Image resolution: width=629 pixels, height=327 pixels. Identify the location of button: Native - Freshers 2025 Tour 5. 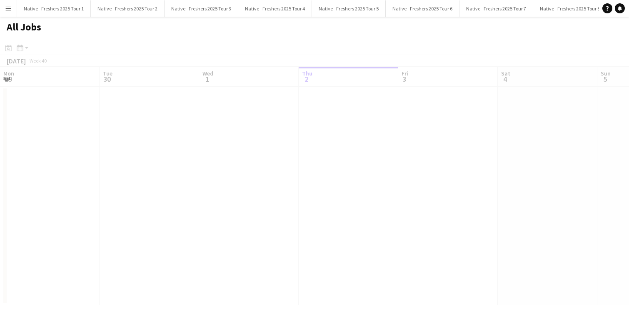
(349, 8).